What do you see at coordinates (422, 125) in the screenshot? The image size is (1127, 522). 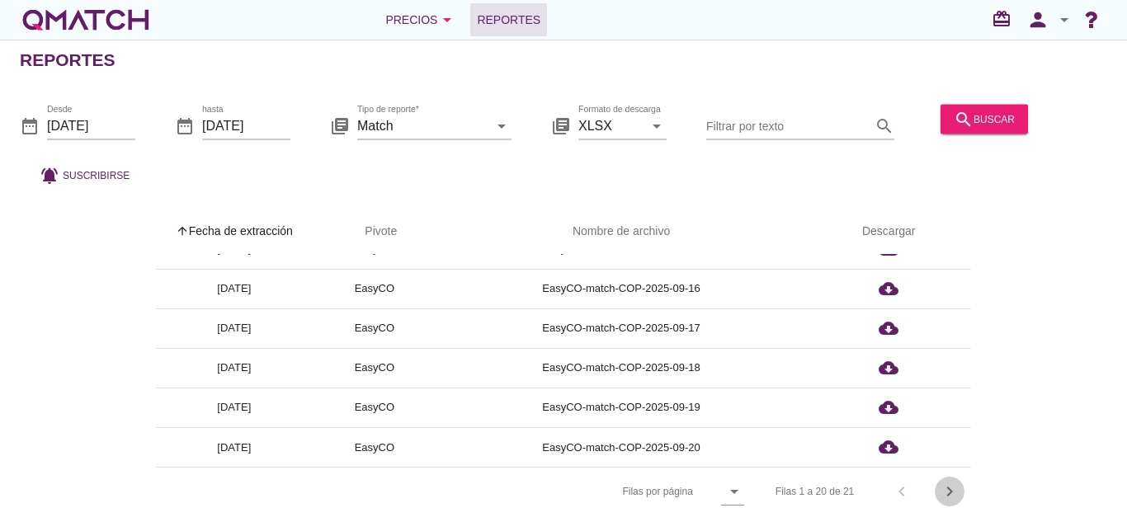 I see `input: Tipo de reporte*` at bounding box center [422, 125].